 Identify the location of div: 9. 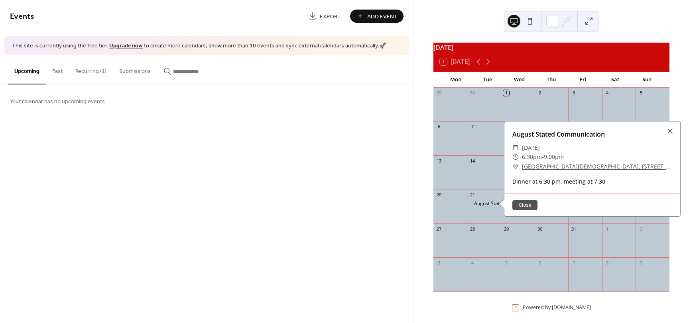
(641, 263).